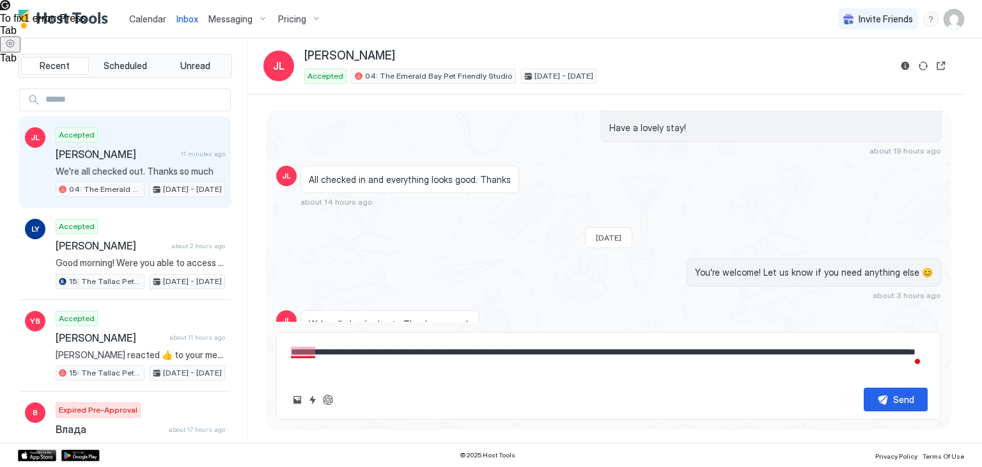 Image resolution: width=982 pixels, height=467 pixels. I want to click on button: ChatGPT Auto Reply, so click(328, 399).